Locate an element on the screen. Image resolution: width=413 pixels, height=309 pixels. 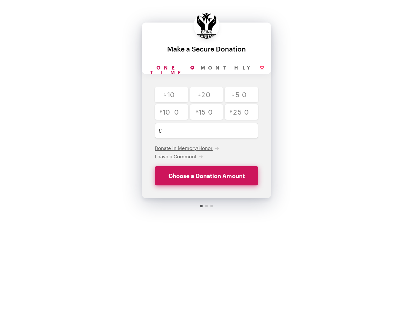
span: Leave a Comment is located at coordinates (175, 157).